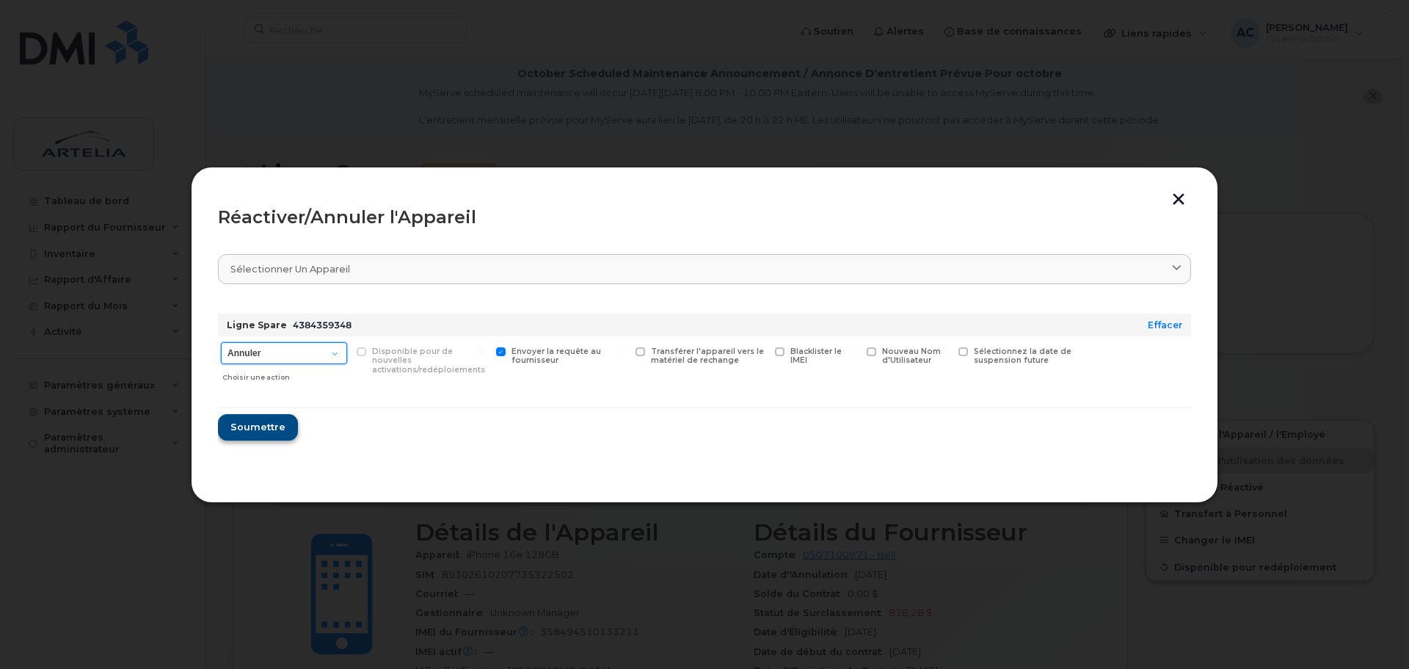 The width and height of the screenshot is (1409, 669). What do you see at coordinates (704, 217) in the screenshot?
I see `div: Réactiver/Annuler l'Appareil` at bounding box center [704, 217].